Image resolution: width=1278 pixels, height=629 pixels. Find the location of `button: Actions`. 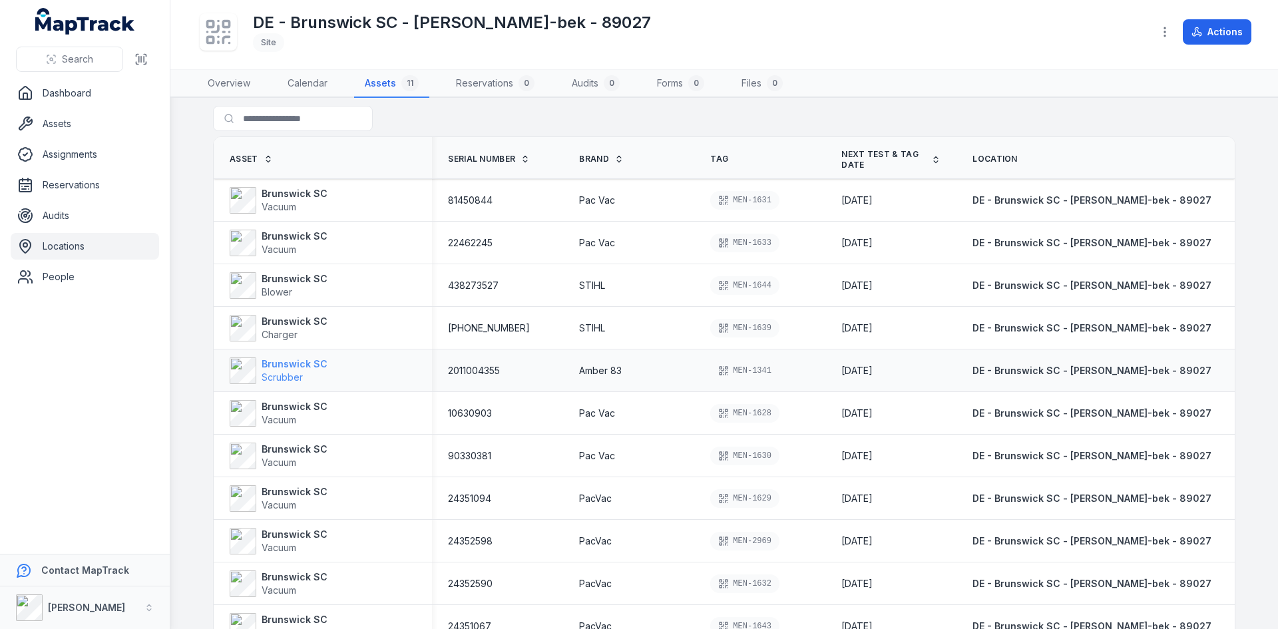

button: Actions is located at coordinates (1217, 32).